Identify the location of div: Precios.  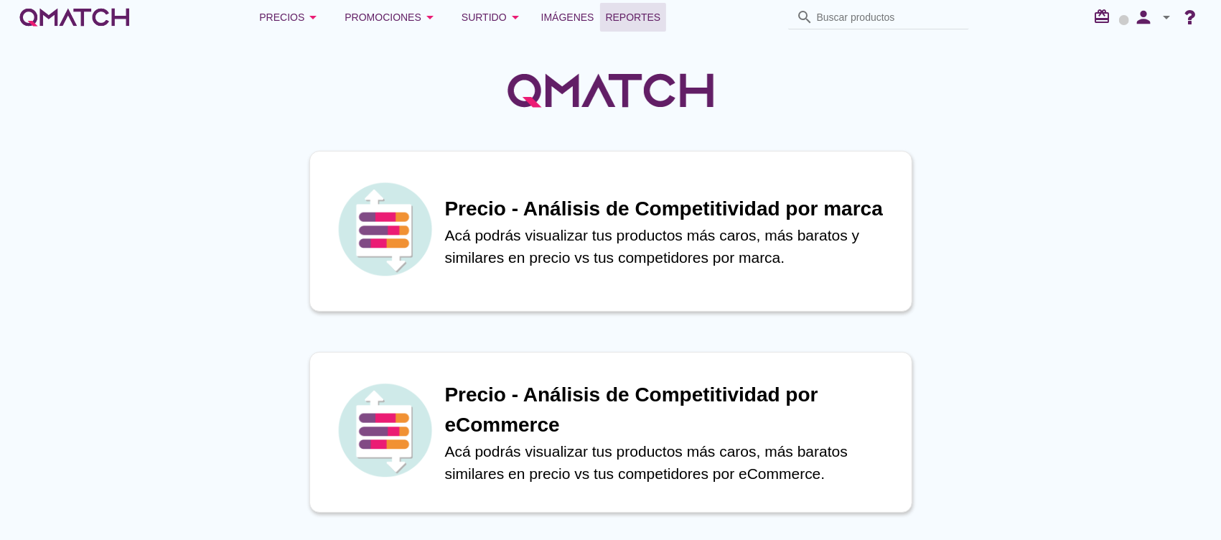
(290, 17).